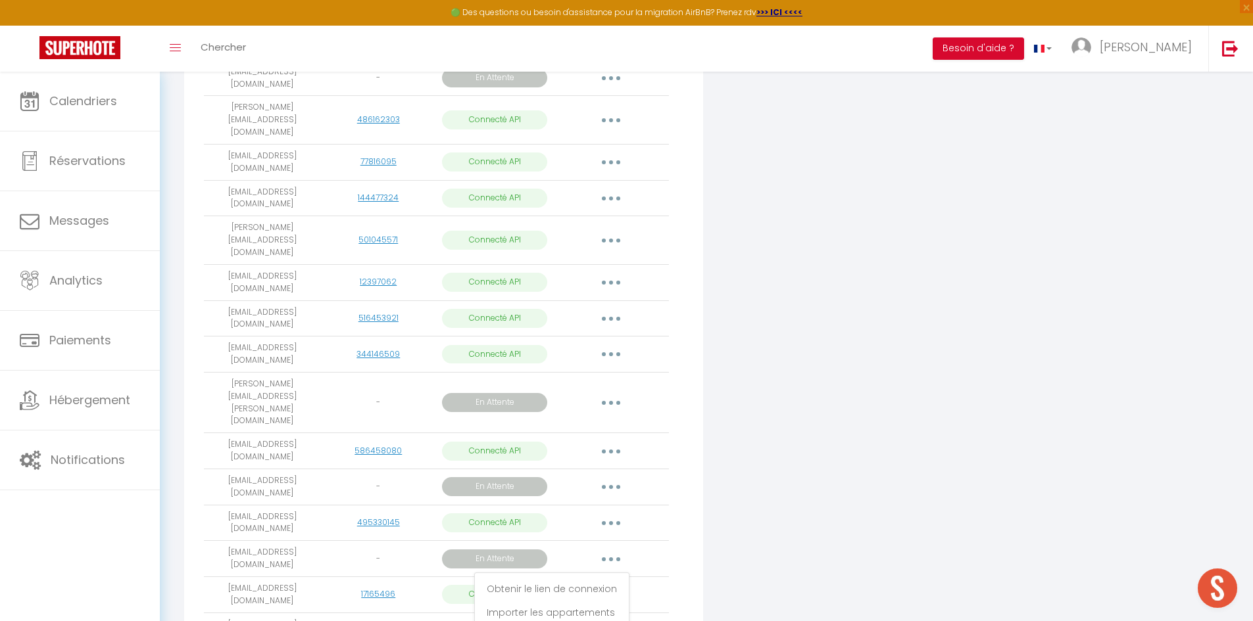 This screenshot has height=621, width=1253. I want to click on a: 77816095, so click(378, 161).